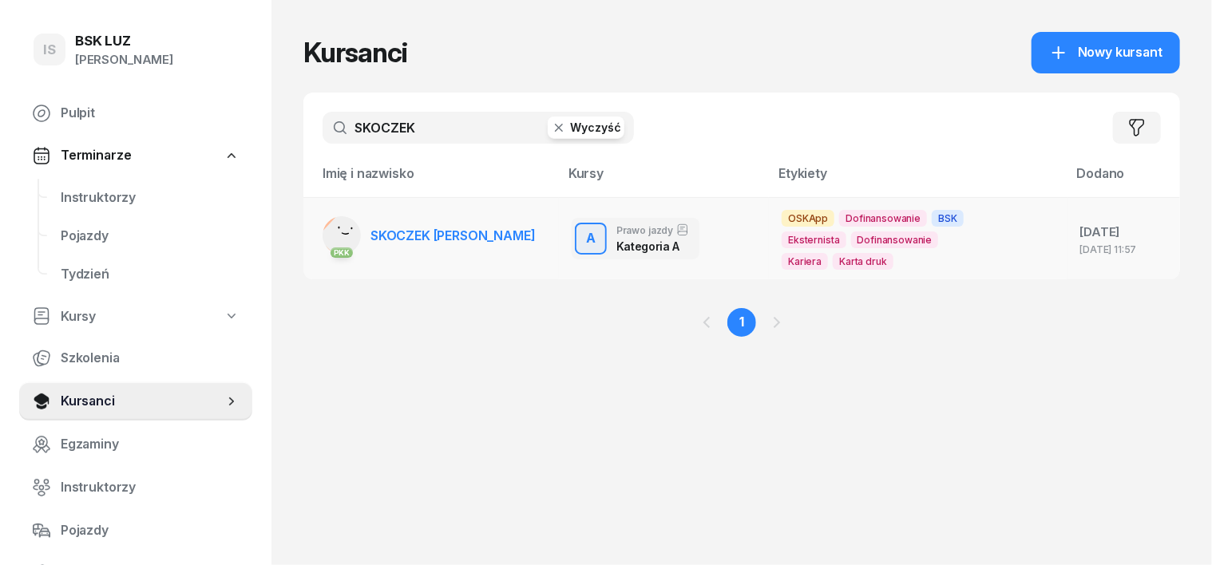 The height and width of the screenshot is (565, 1212). Describe the element at coordinates (1106, 53) in the screenshot. I see `a: Nowy kursant` at that location.